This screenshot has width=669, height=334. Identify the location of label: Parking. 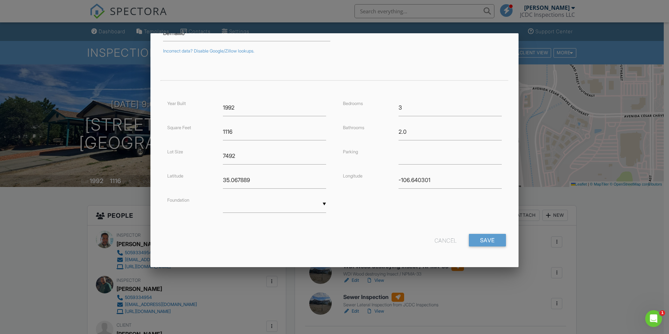
(350, 152).